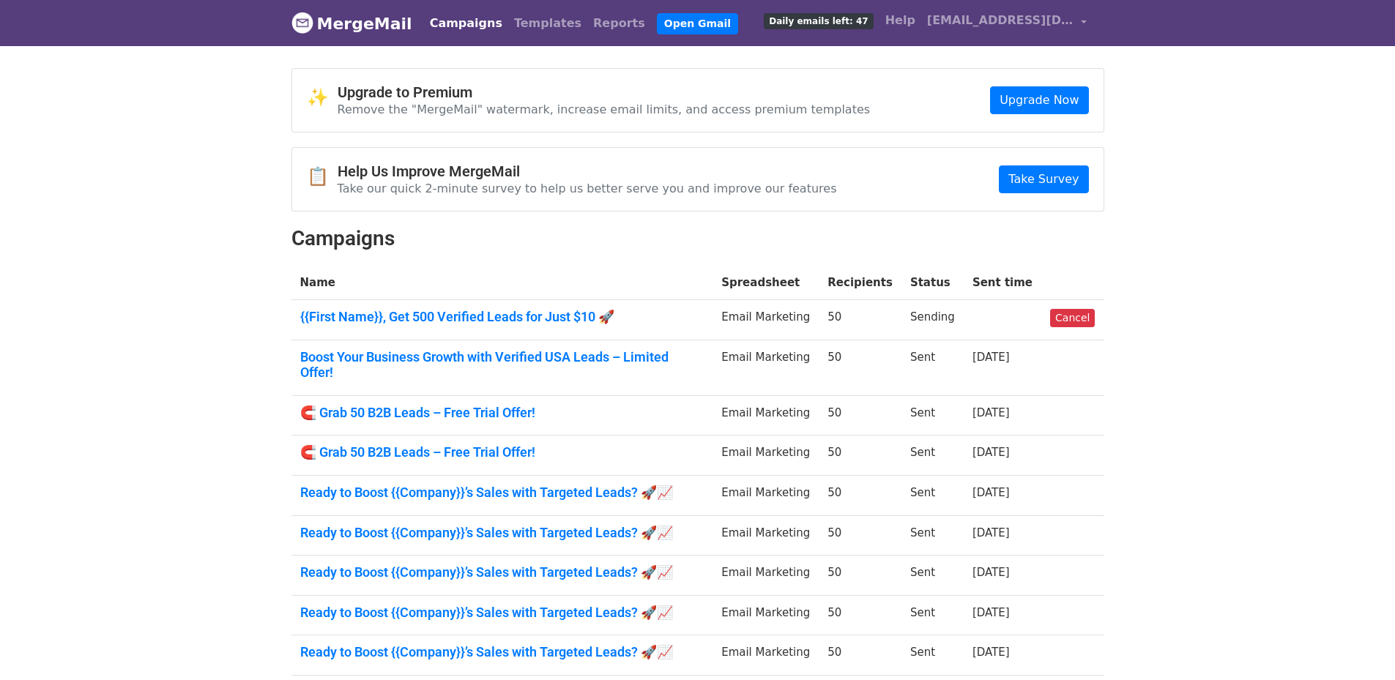 The image size is (1395, 680). Describe the element at coordinates (900, 20) in the screenshot. I see `a: Help` at that location.